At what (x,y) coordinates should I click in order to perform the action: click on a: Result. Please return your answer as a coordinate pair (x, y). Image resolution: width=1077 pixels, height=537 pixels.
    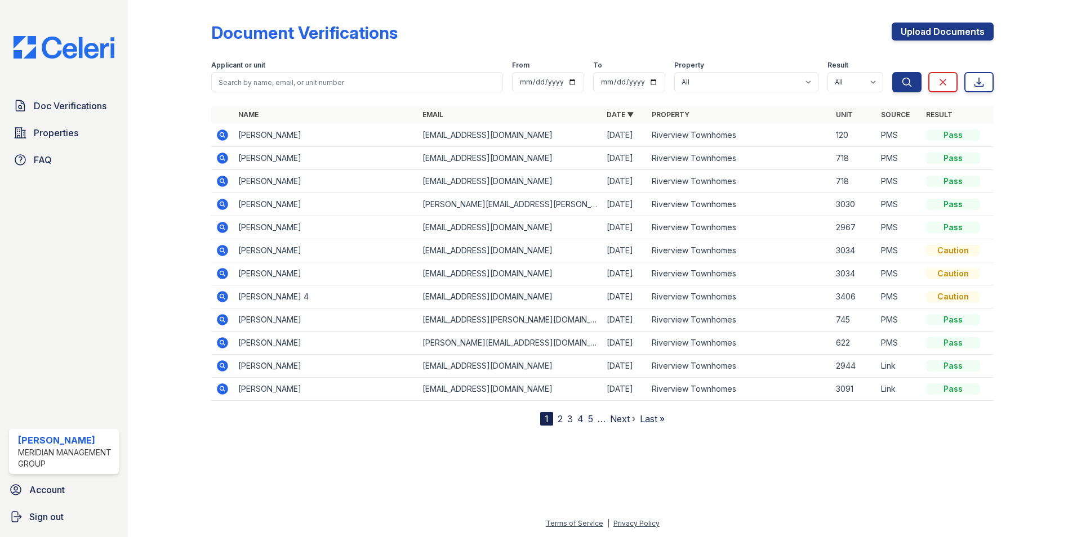
    Looking at the image, I should click on (939, 114).